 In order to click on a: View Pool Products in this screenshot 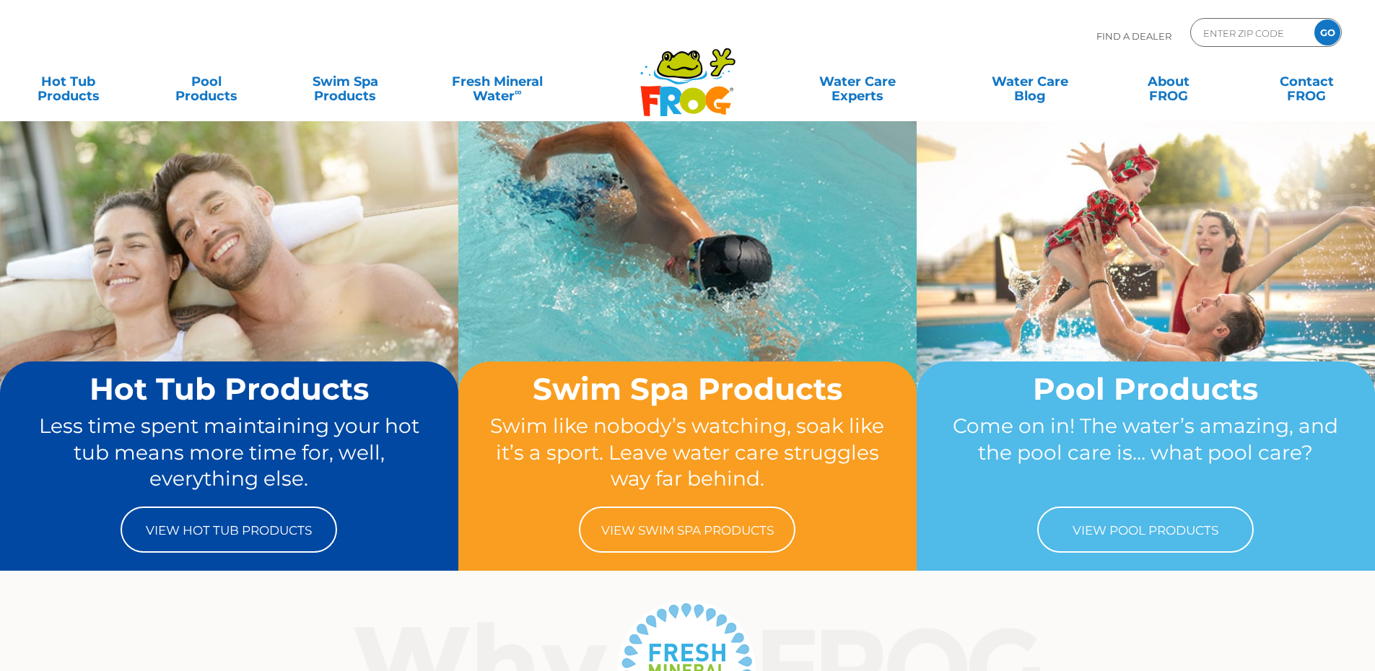, I will do `click(1145, 530)`.